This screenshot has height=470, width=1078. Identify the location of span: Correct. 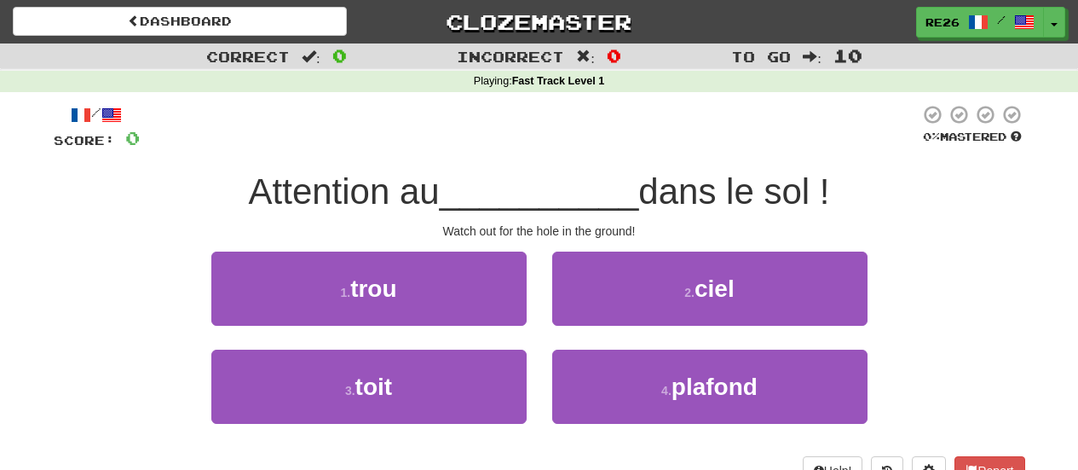
(248, 56).